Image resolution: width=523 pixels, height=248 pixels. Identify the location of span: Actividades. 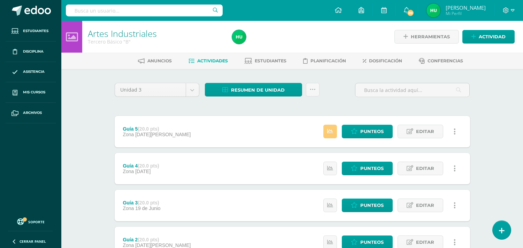
(213, 61).